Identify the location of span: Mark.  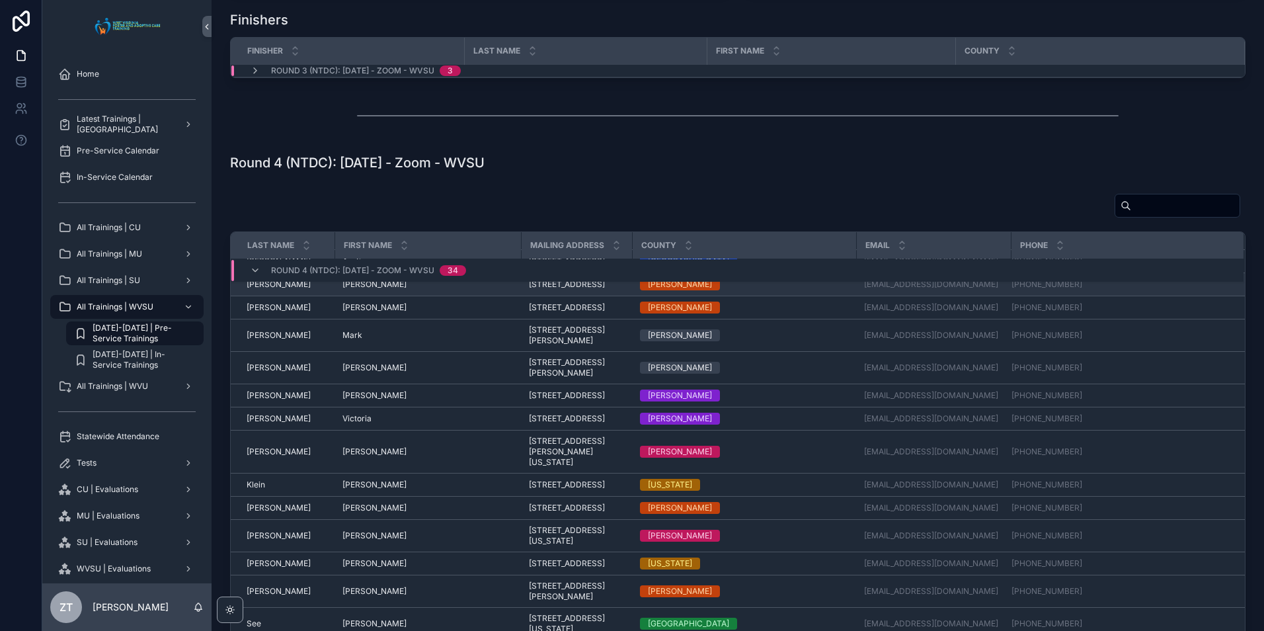
(352, 335).